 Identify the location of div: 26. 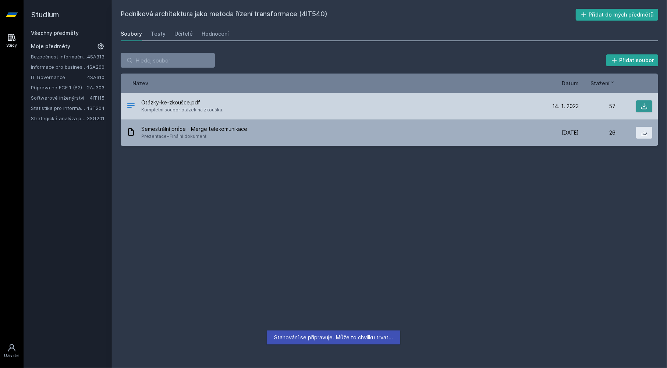
(597, 133).